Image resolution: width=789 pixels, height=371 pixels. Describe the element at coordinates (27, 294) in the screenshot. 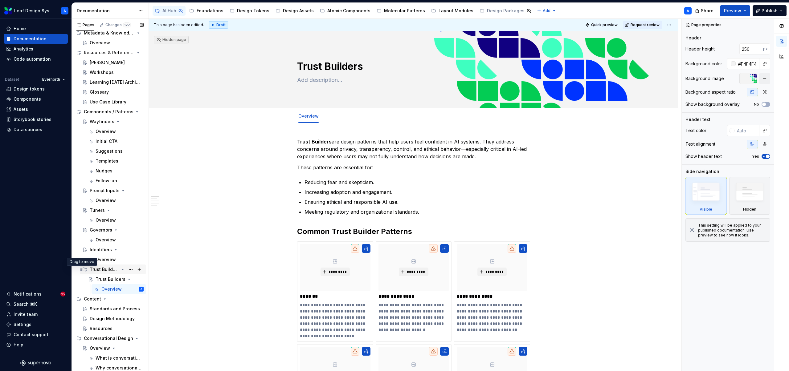

I see `div: Notifications` at that location.